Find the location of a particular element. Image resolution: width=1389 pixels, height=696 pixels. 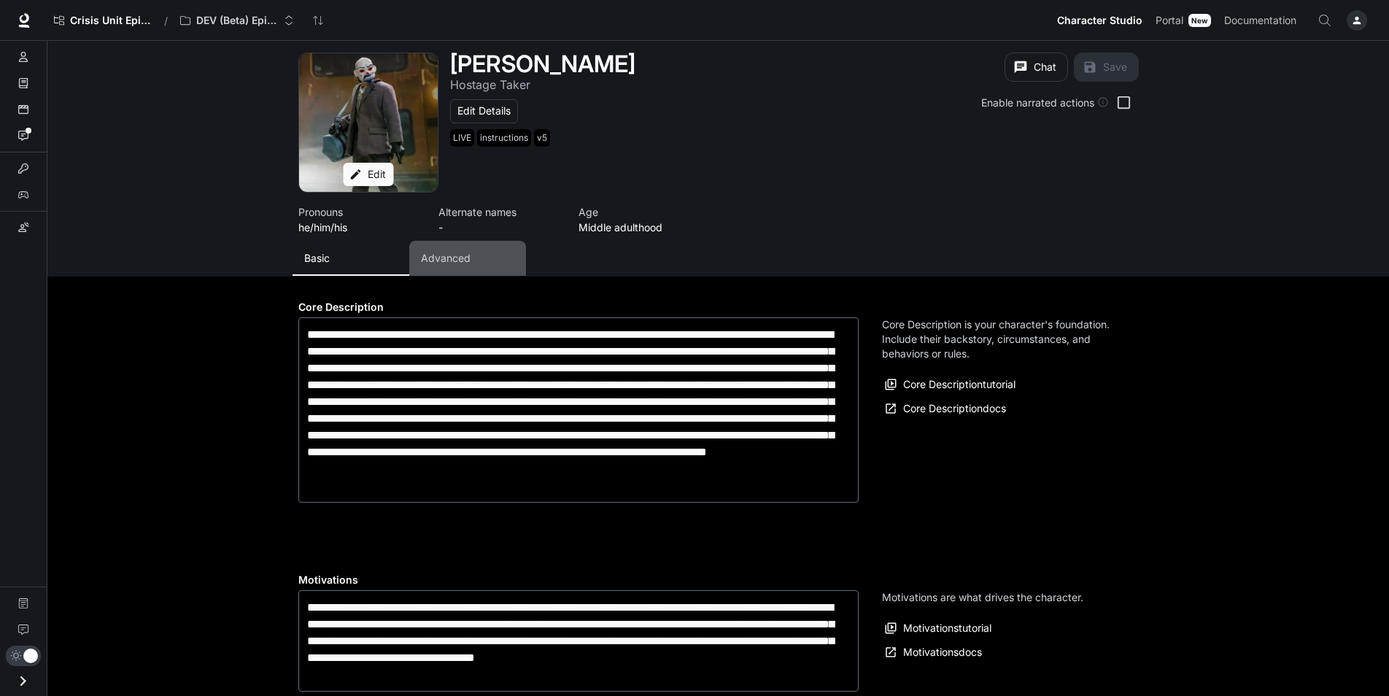

p: DEV (Beta) Episode 1 - Crisis Unit is located at coordinates (237, 20).